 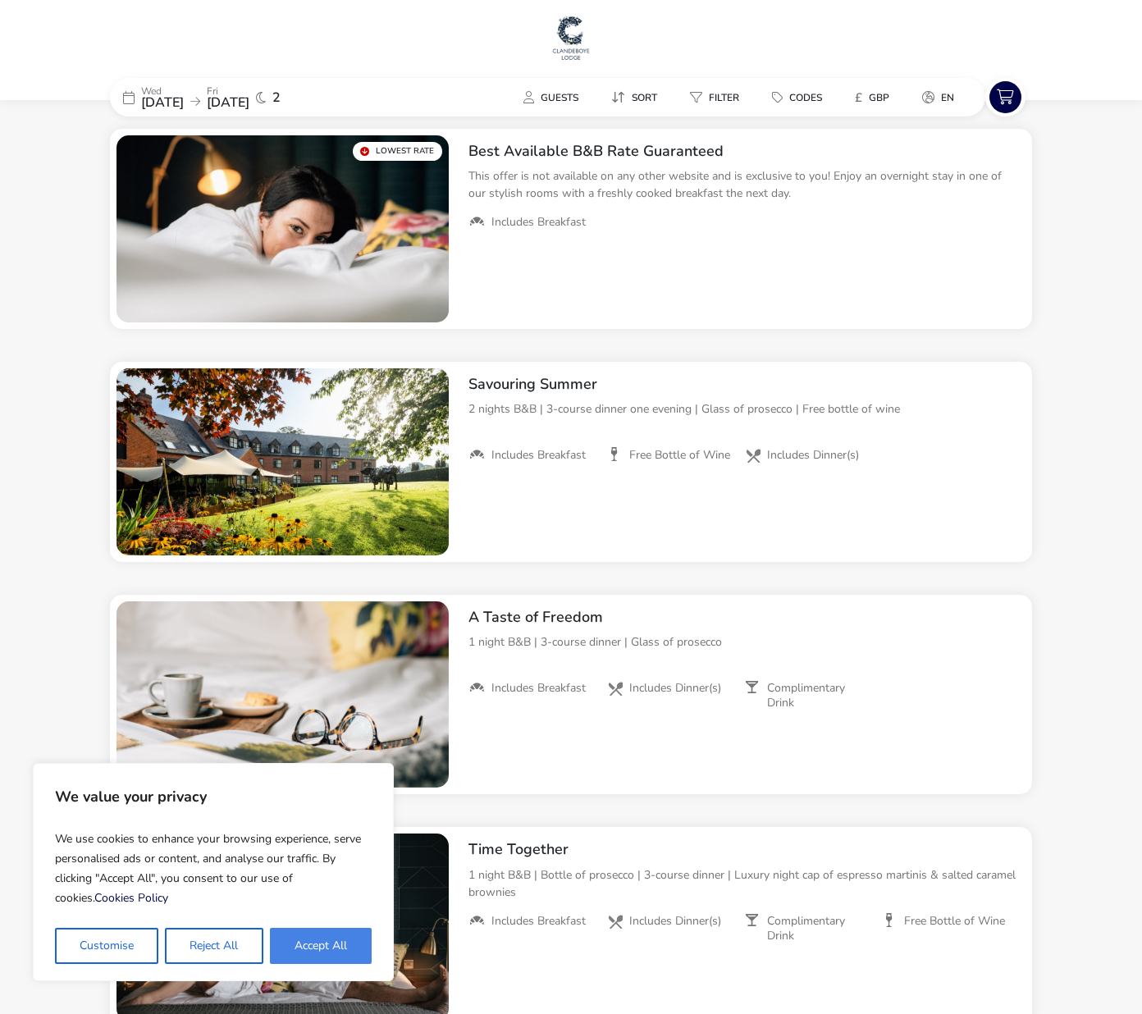 I want to click on naf-pibe-menu-bar-item: Guests, so click(x=554, y=97).